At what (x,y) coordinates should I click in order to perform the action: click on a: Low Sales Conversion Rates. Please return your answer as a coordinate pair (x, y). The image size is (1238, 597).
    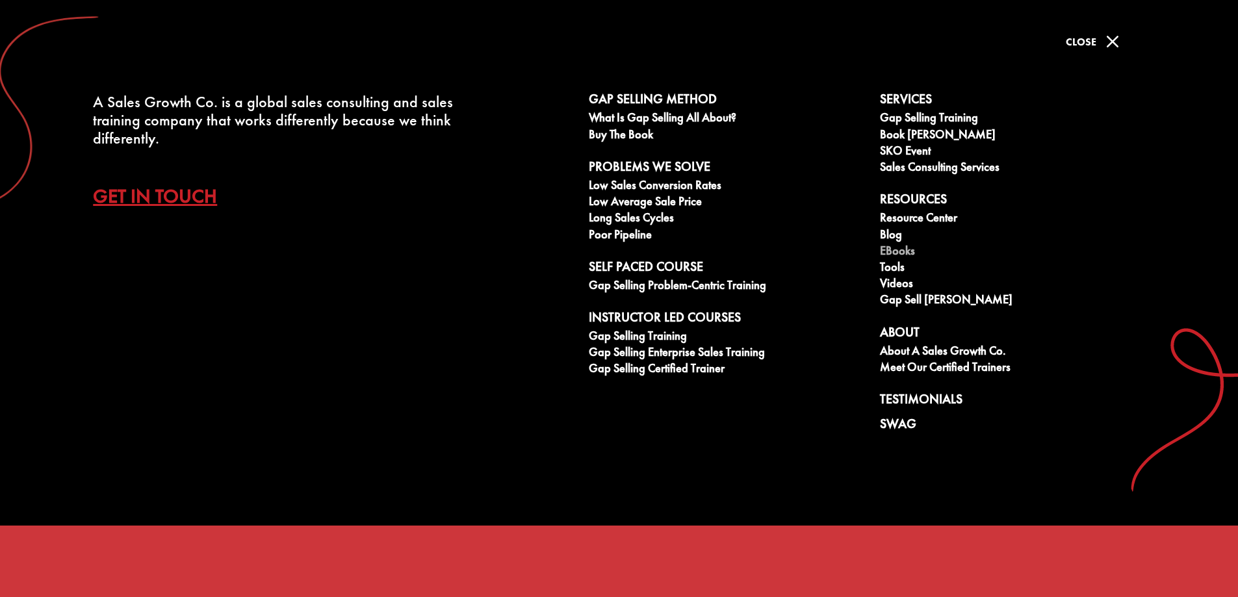
    Looking at the image, I should click on (727, 186).